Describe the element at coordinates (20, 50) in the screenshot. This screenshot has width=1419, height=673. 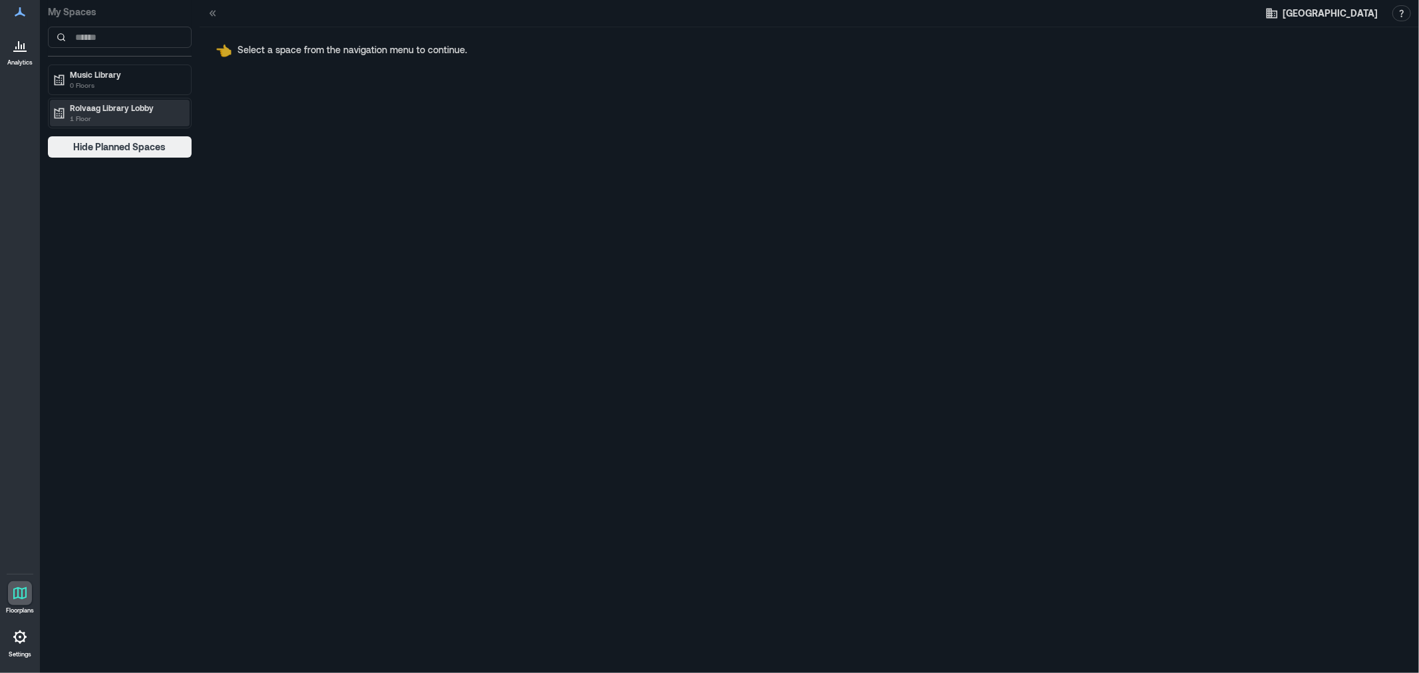
I see `a: Analytics` at that location.